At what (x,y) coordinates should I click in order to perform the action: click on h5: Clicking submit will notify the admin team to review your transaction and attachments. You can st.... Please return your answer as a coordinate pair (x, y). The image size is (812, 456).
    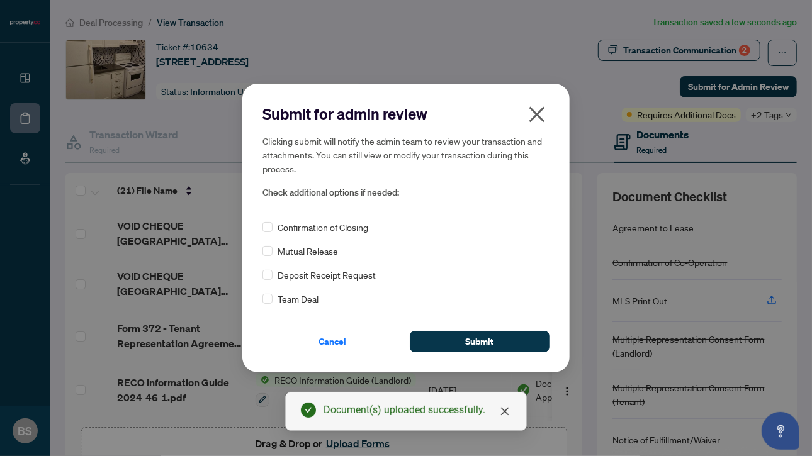
    Looking at the image, I should click on (406, 155).